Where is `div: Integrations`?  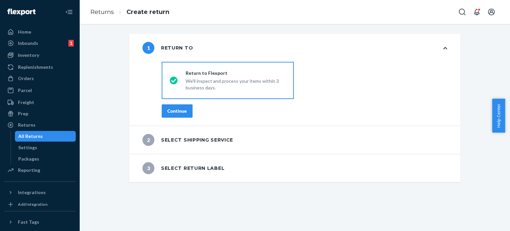
div: Integrations is located at coordinates (32, 192).